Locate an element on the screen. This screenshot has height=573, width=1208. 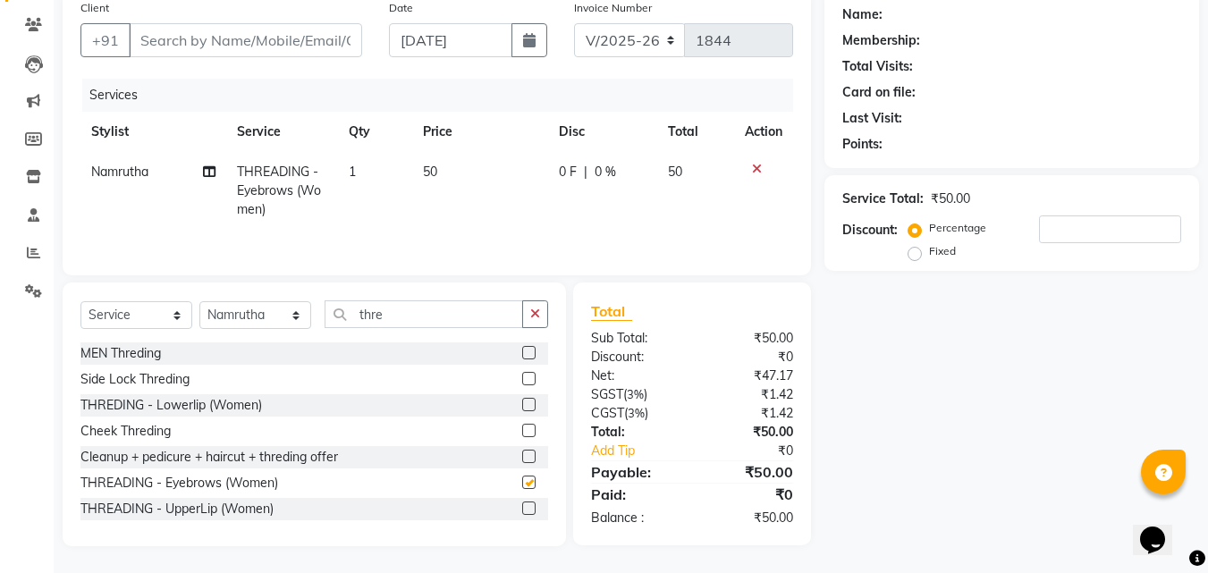
span: THREADING - Eyebrows (Women) is located at coordinates (279, 191).